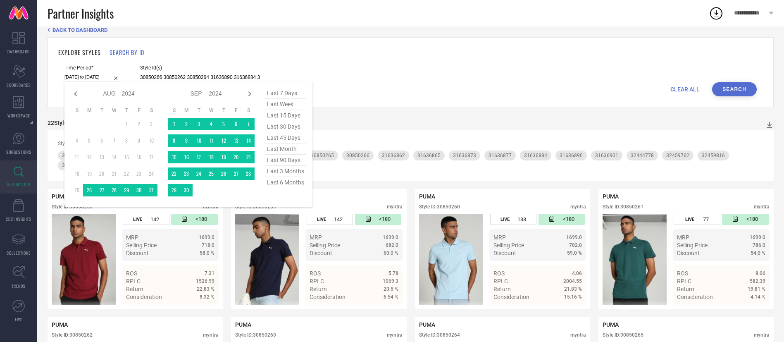 The image size is (784, 342). Describe the element at coordinates (174, 140) in the screenshot. I see `td: Sun Sep 08 2024` at that location.